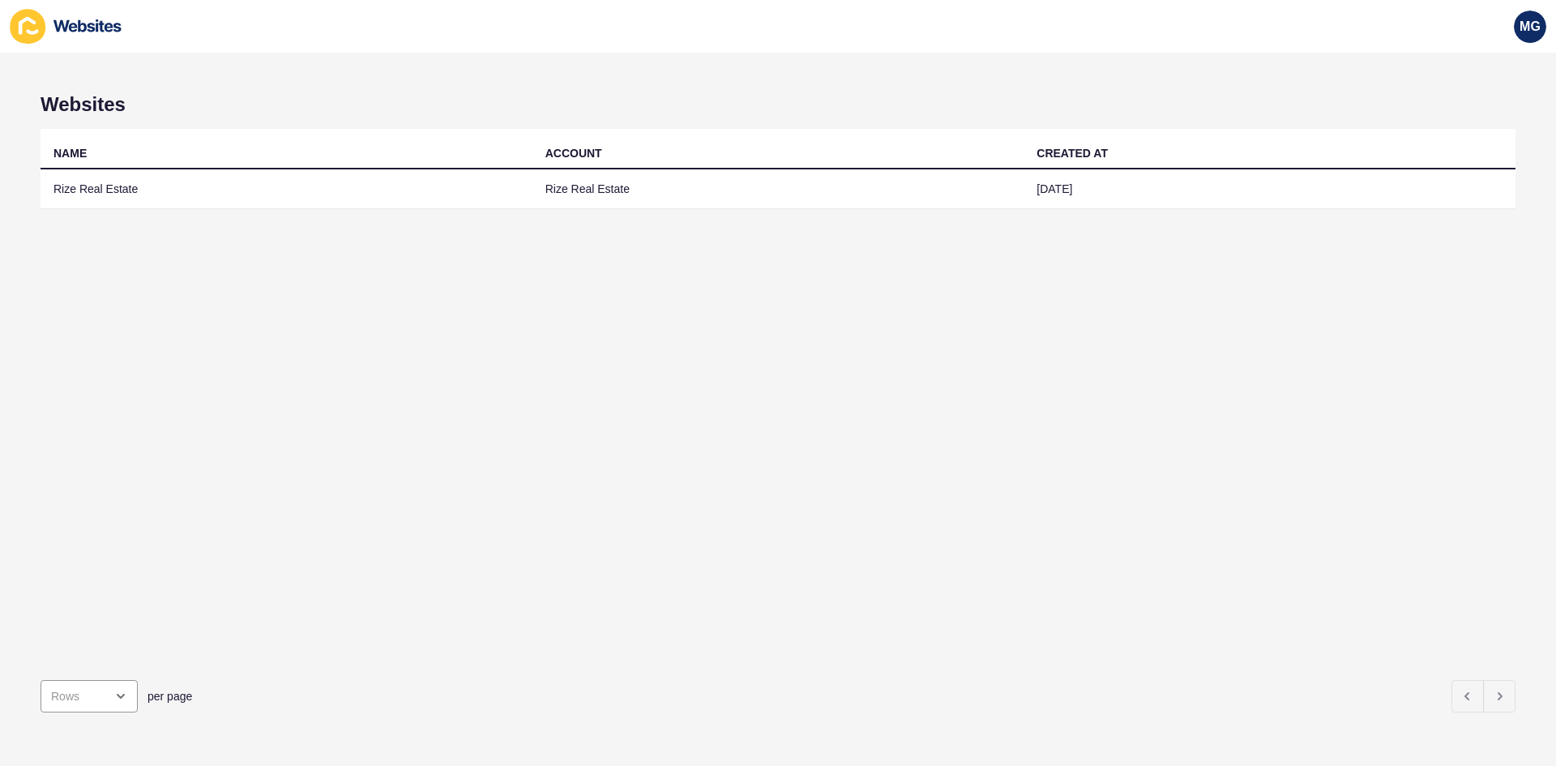 The height and width of the screenshot is (766, 1556). Describe the element at coordinates (70, 153) in the screenshot. I see `div: NAME` at that location.